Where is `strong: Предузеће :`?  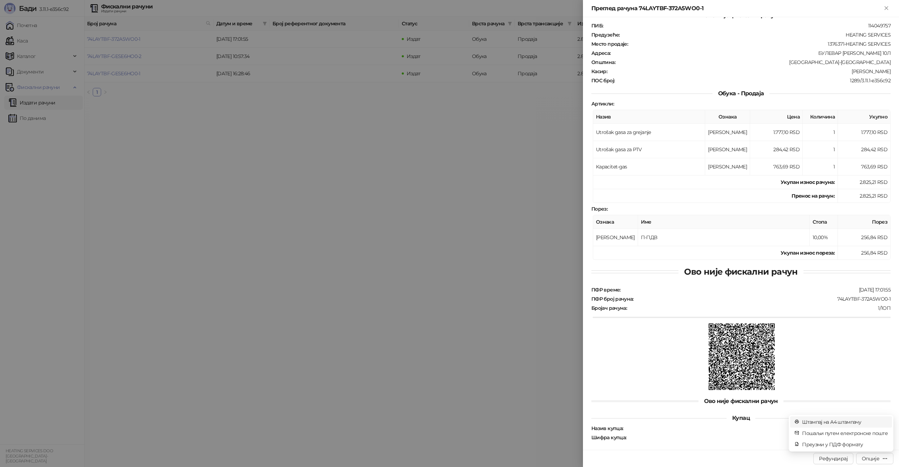
strong: Предузеће : is located at coordinates (606, 35).